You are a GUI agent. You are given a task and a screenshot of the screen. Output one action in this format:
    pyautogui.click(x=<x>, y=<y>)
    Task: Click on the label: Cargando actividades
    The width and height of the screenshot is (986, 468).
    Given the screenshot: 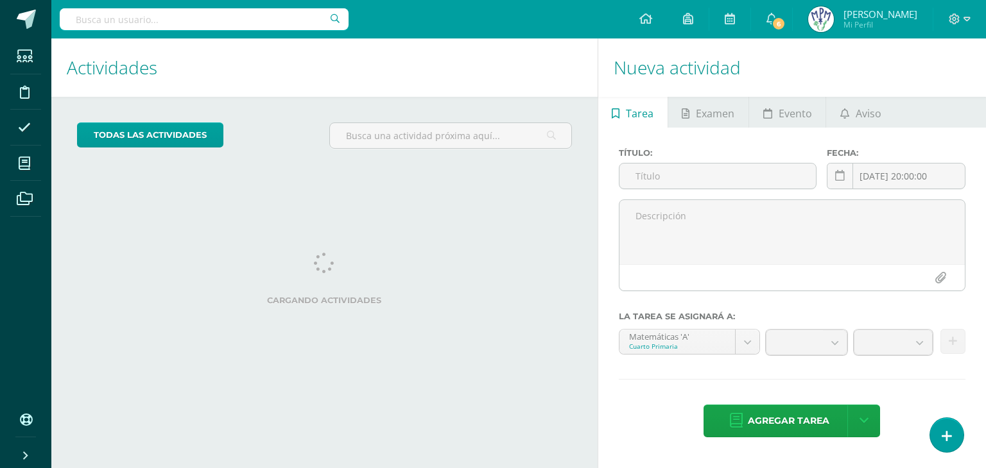 What is the action you would take?
    pyautogui.click(x=324, y=300)
    